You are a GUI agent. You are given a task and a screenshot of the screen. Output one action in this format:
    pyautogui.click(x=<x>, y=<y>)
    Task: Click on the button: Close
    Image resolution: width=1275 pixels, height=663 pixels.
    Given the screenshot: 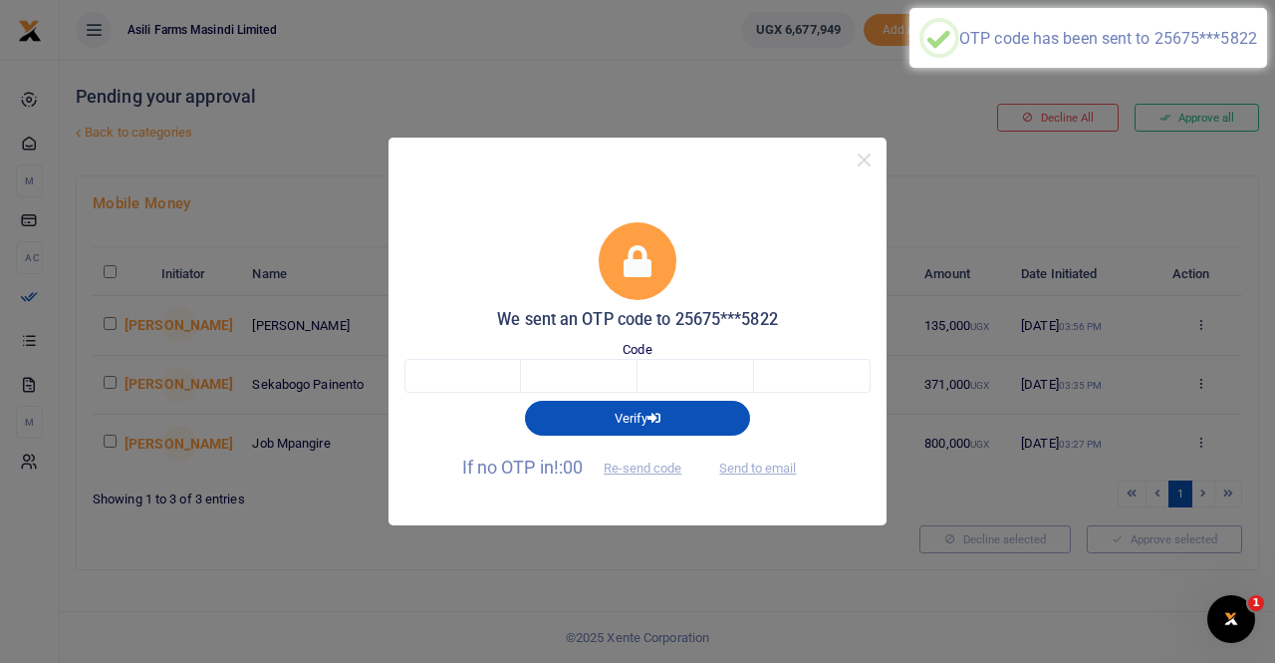 What is the action you would take?
    pyautogui.click(x=864, y=159)
    